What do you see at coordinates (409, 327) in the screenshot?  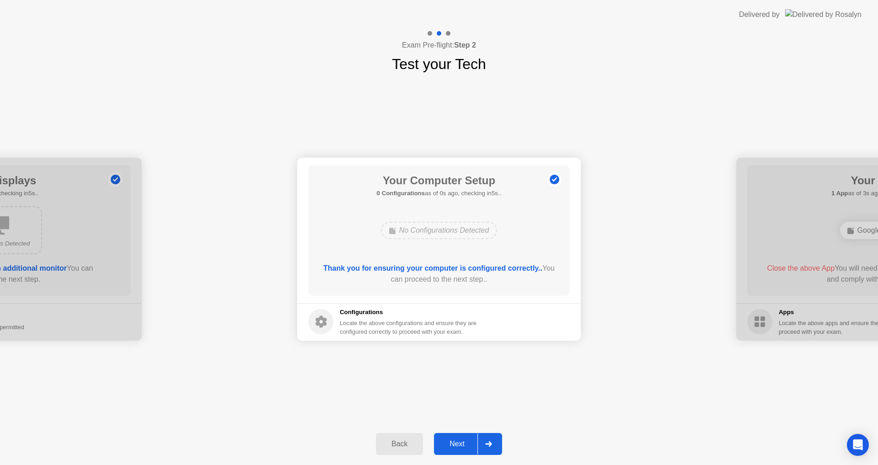 I see `div: Locate the above configurations and ensure they are configured correctly to proceed with your exam.` at bounding box center [409, 327].